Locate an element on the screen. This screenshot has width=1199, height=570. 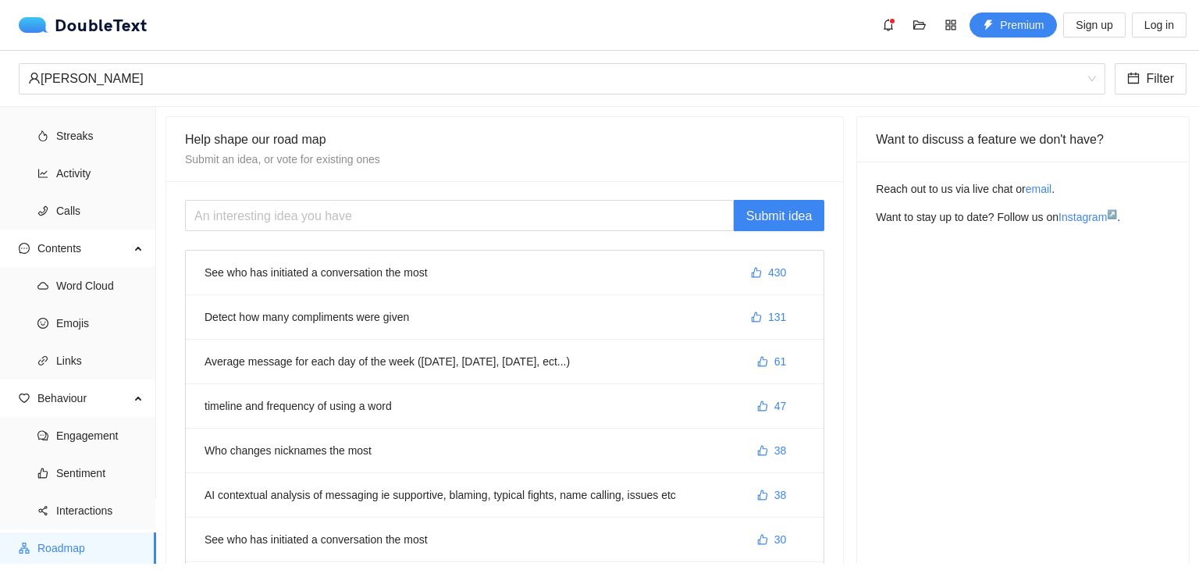
span: Links is located at coordinates (100, 361).